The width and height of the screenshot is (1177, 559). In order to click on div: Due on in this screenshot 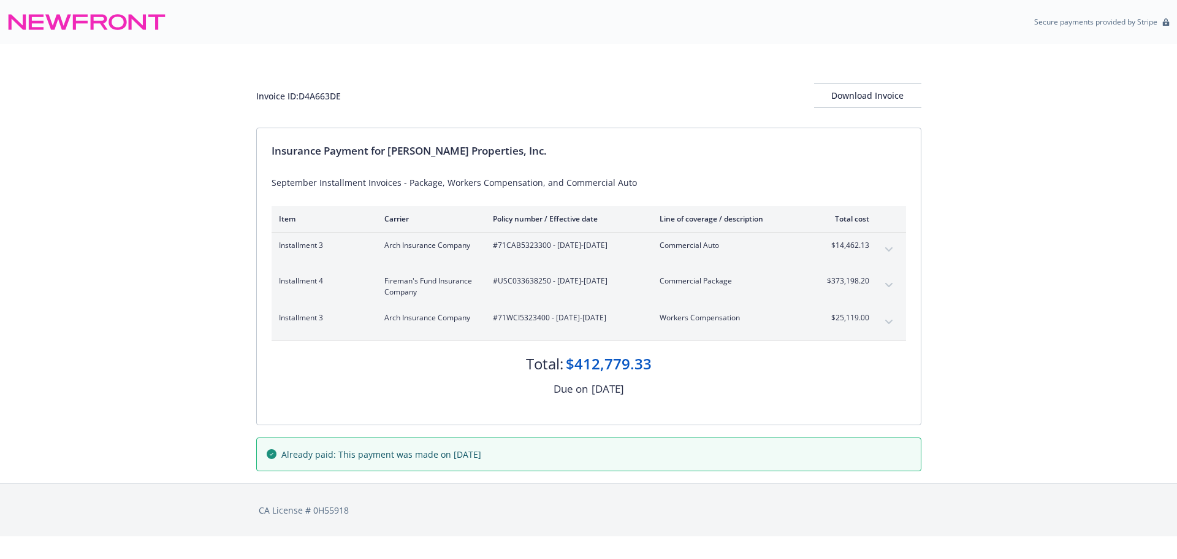, I will do `click(571, 389)`.